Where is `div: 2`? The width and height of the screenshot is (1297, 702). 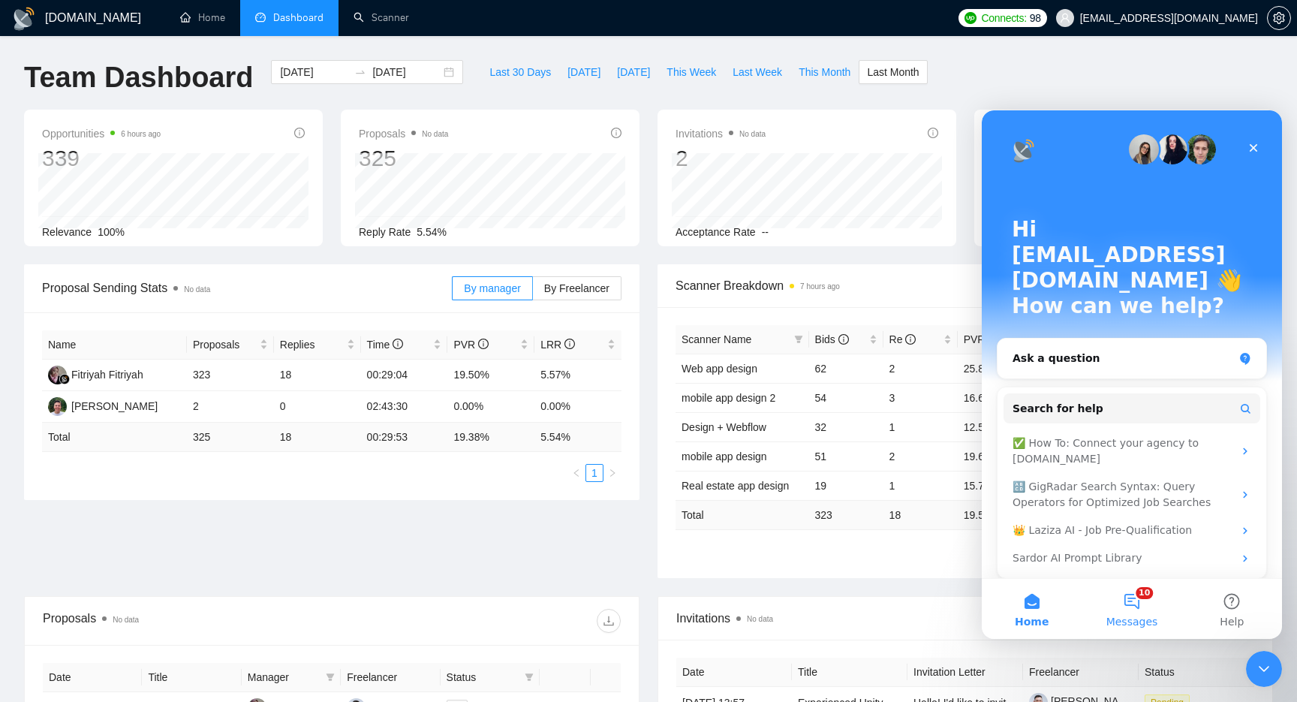
div: 2 is located at coordinates (721, 158).